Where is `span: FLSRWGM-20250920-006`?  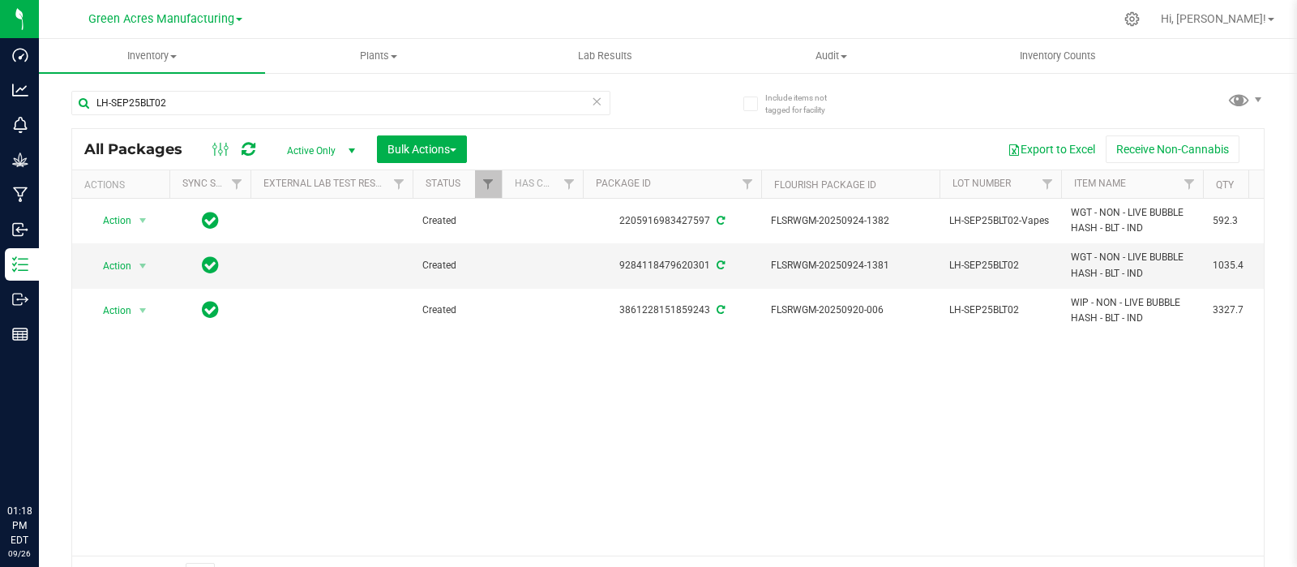
span: FLSRWGM-20250920-006 is located at coordinates (850, 310).